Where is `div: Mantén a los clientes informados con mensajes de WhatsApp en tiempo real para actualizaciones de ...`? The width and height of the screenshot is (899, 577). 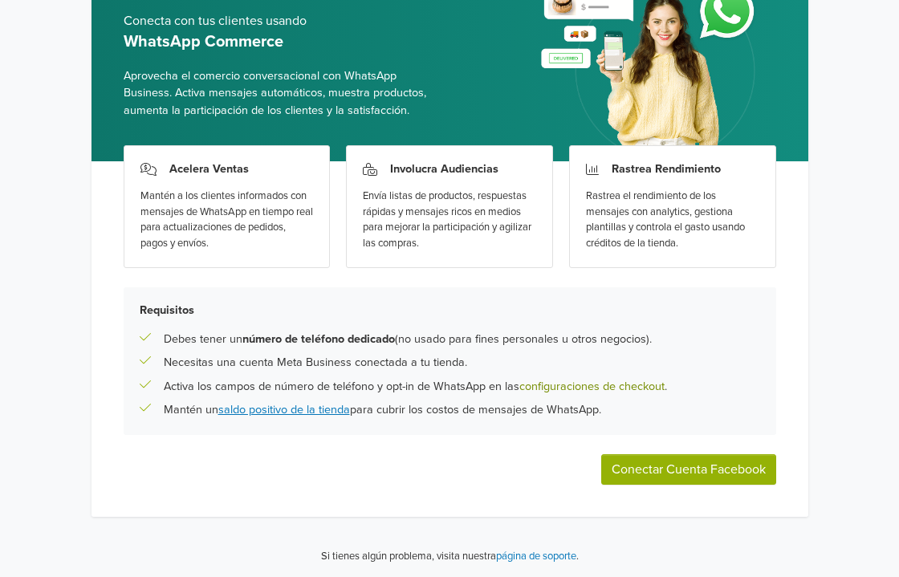
div: Mantén a los clientes informados con mensajes de WhatsApp en tiempo real para actualizaciones de ... is located at coordinates (227, 220).